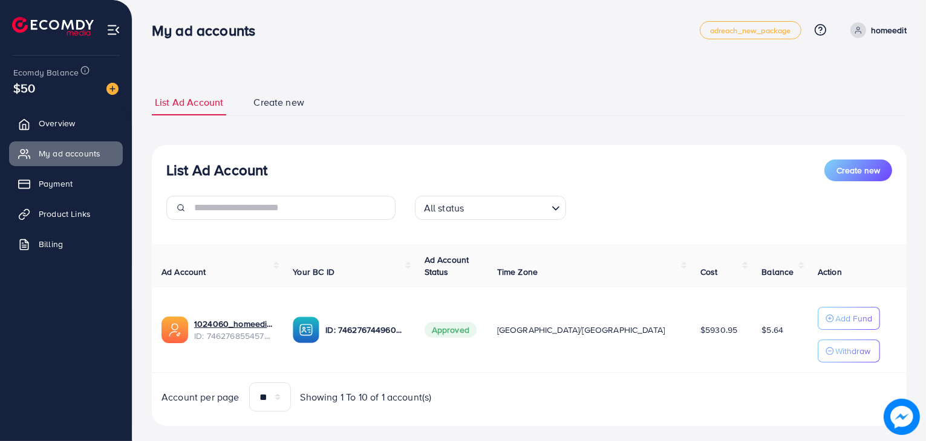 This screenshot has height=441, width=926. What do you see at coordinates (507, 207) in the screenshot?
I see `input: Search for option` at bounding box center [507, 207].